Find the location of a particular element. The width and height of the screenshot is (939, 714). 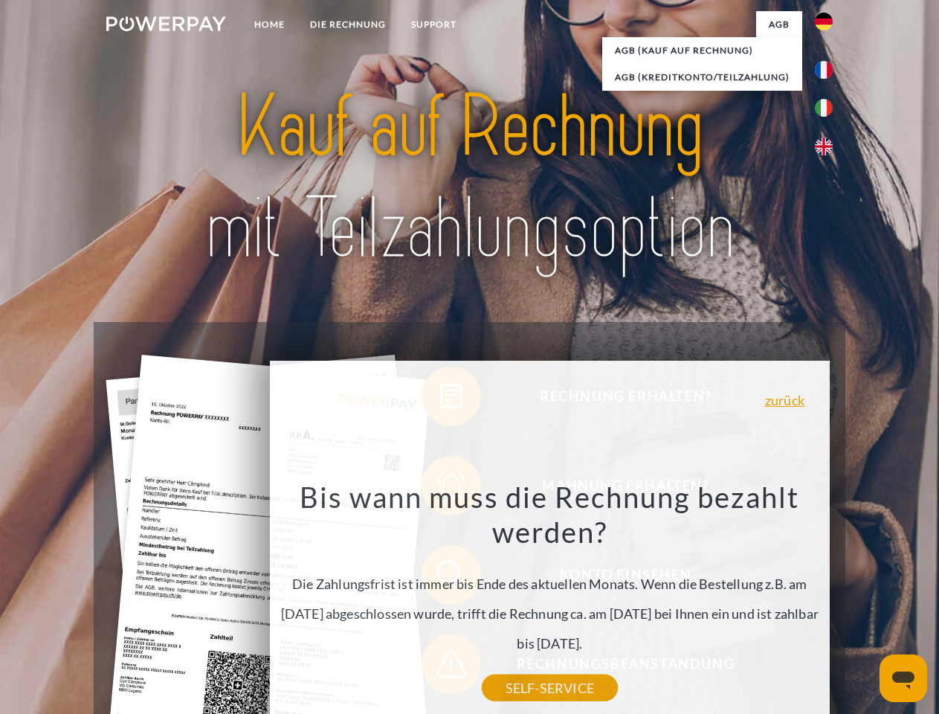

a: AGB (Kreditkonto/Teilzahlung) is located at coordinates (702, 77).